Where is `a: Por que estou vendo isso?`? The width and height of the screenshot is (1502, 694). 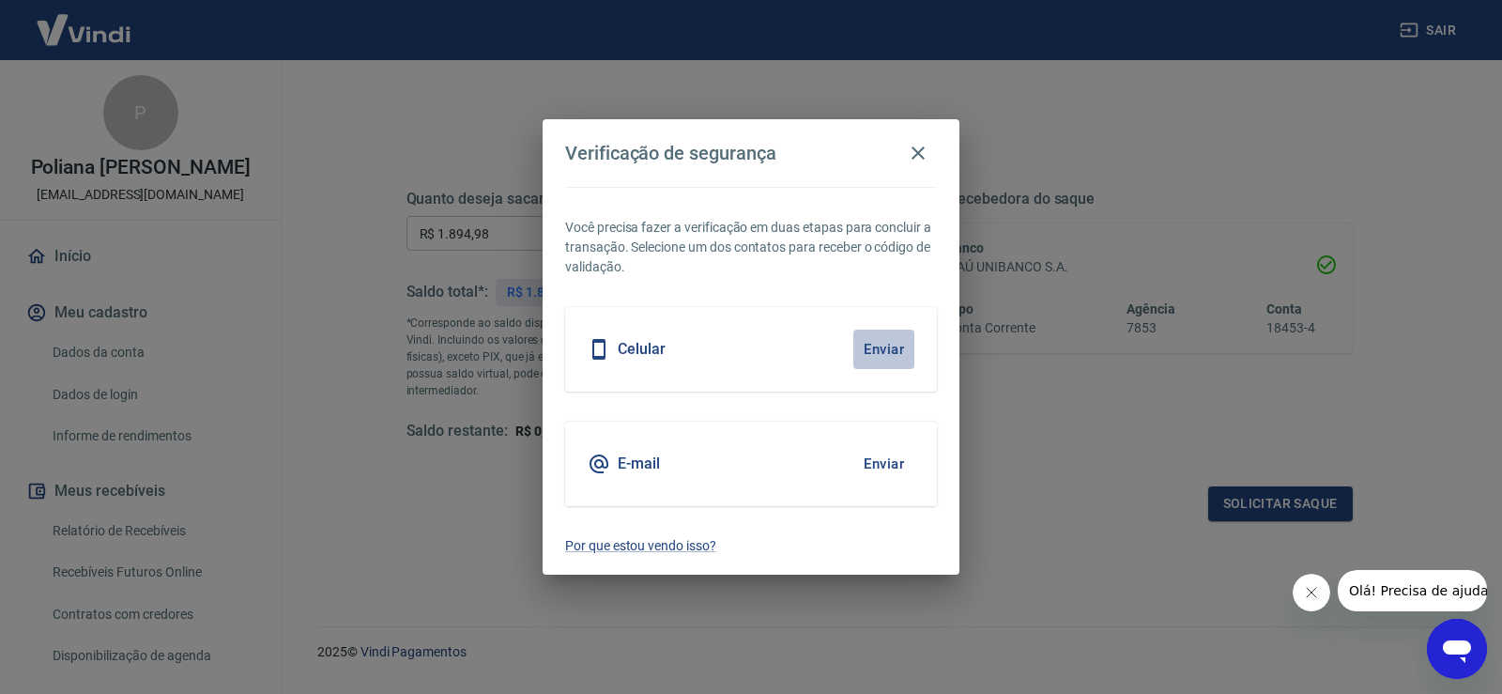 a: Por que estou vendo isso? is located at coordinates (751, 545).